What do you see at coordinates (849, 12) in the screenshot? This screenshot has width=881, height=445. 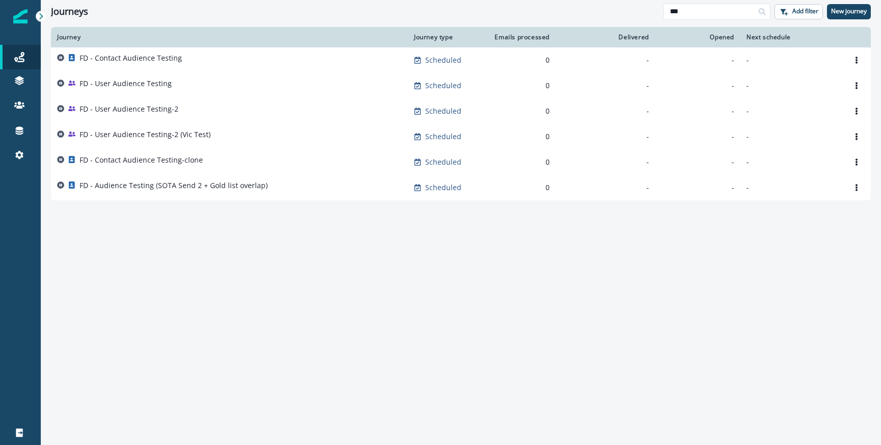 I see `button: New journey` at bounding box center [849, 12].